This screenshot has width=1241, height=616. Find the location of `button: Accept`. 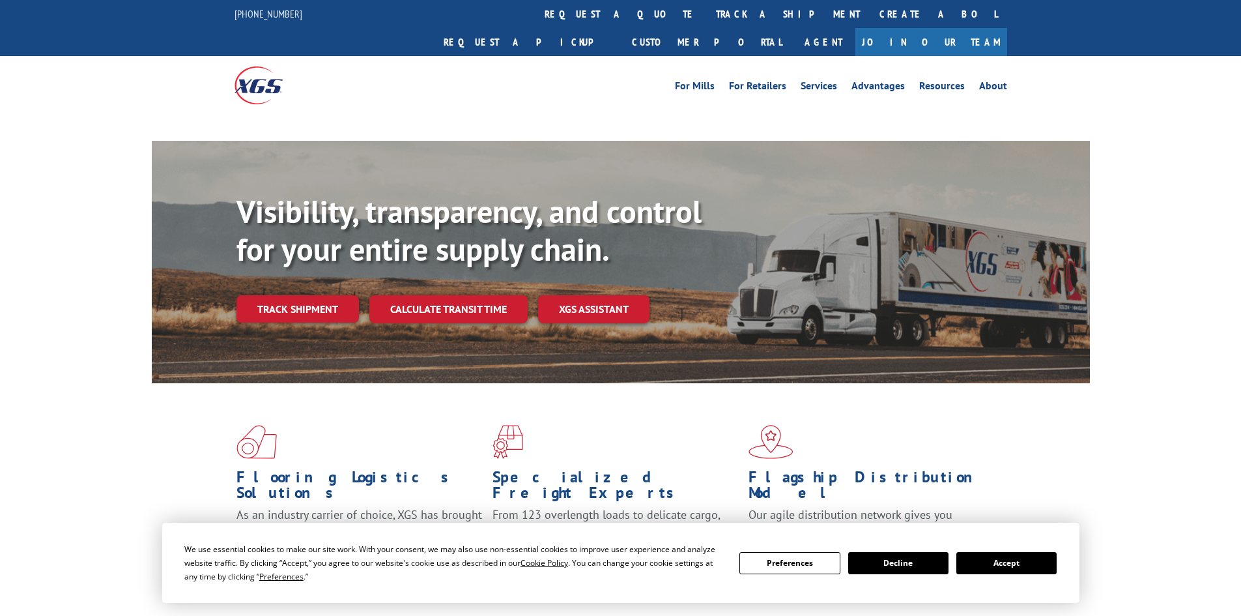

button: Accept is located at coordinates (1006, 563).